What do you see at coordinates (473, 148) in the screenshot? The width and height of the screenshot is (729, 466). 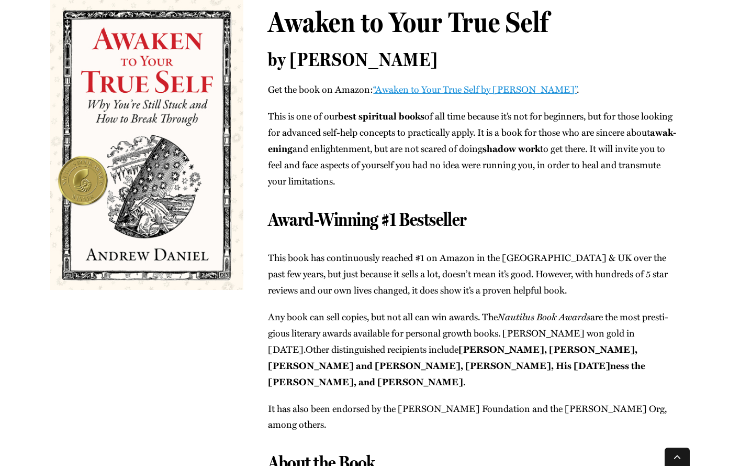 I see `p: This is one of our of all time because it’s not for begin­ners, but for those look­ing for advanc...` at bounding box center [473, 148].